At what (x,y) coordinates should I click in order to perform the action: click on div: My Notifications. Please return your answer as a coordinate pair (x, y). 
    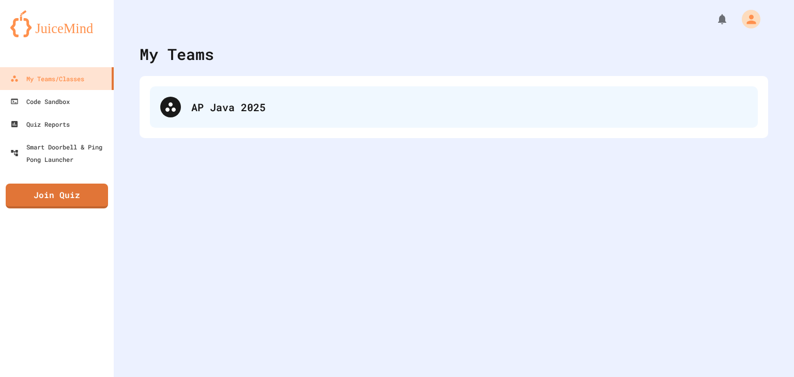
    Looking at the image, I should click on (714, 19).